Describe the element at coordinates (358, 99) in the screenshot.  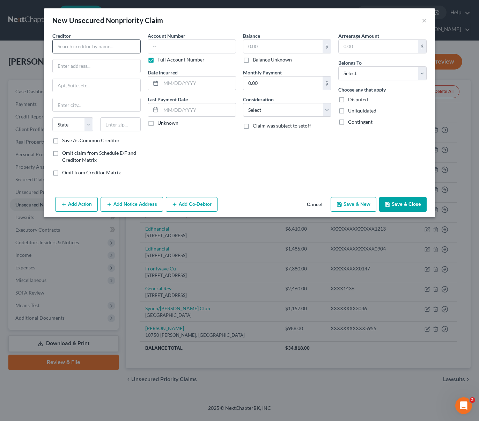
I see `span: Disputed` at that location.